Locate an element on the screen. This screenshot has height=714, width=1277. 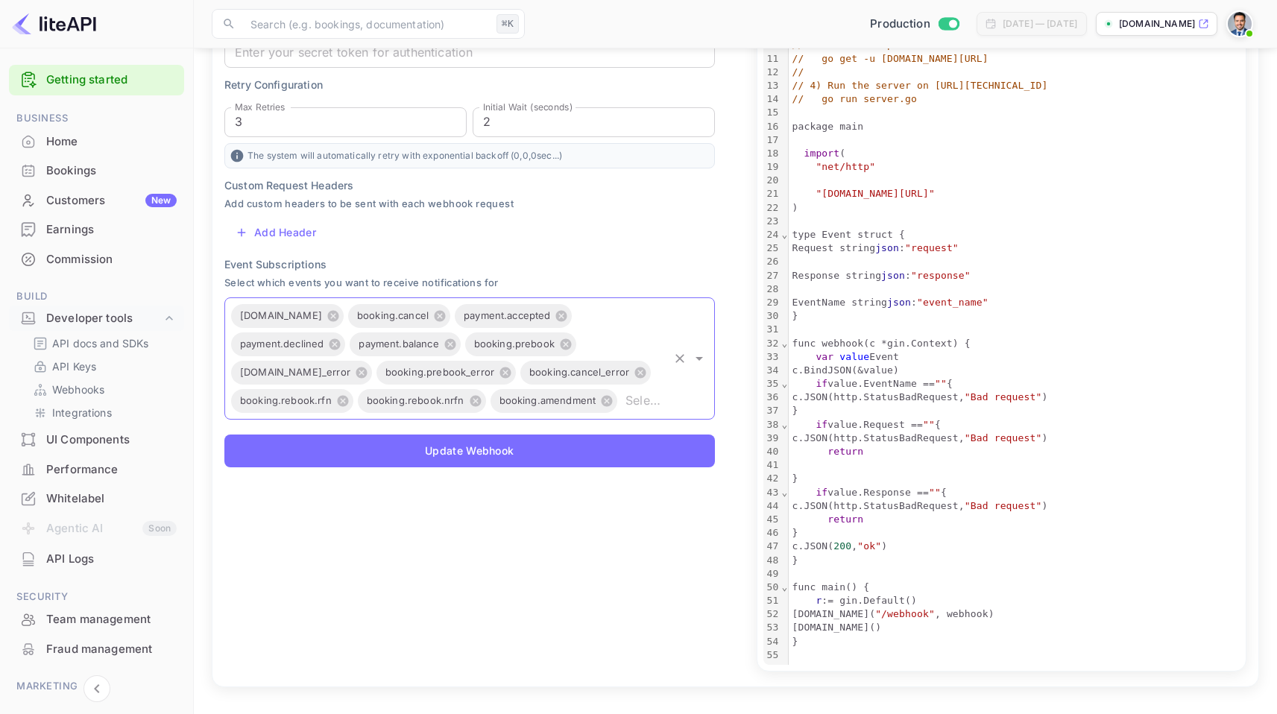
div: 17 is located at coordinates (772, 140).